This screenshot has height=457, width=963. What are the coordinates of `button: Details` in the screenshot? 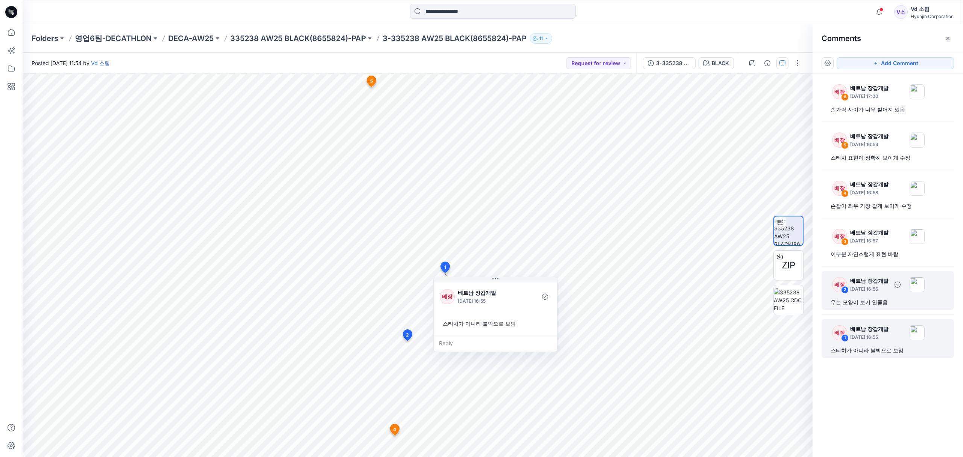 It's located at (768, 63).